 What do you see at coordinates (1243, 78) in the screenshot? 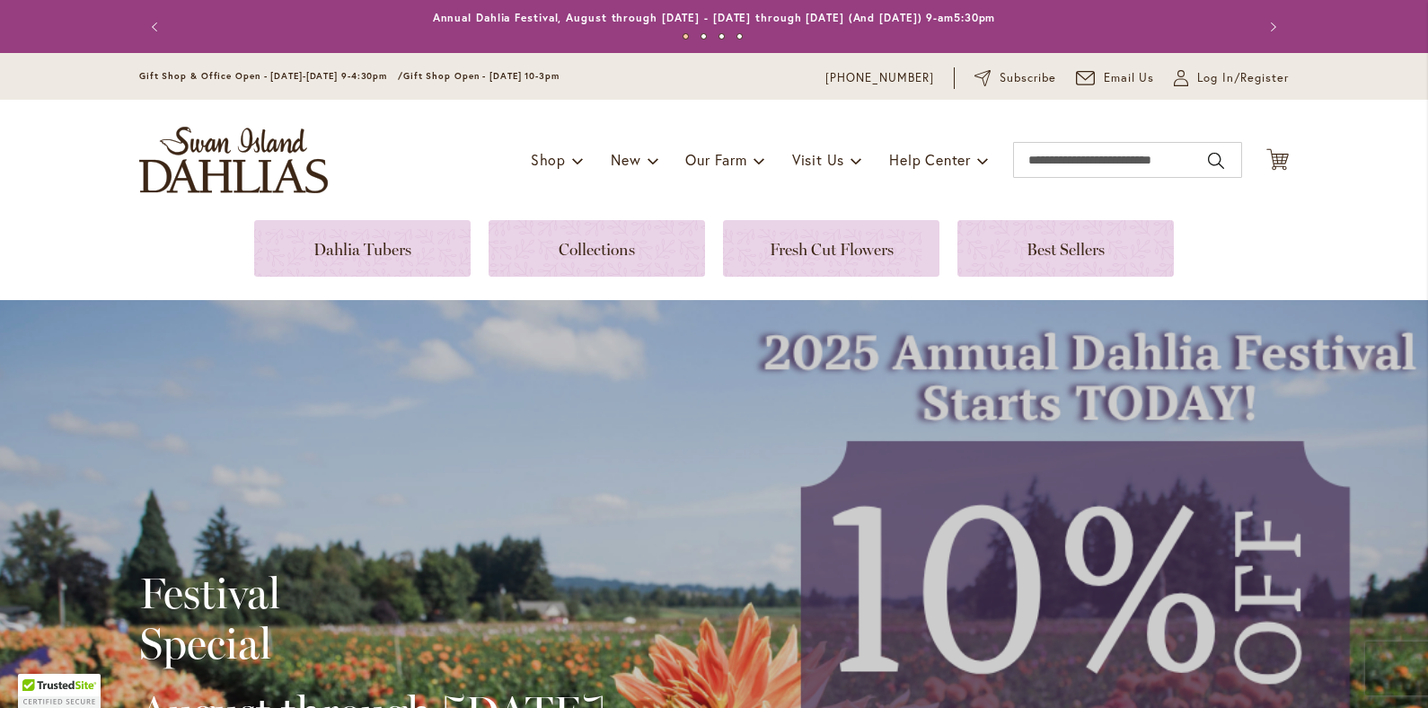
I see `span: Log In/Register` at bounding box center [1243, 78].